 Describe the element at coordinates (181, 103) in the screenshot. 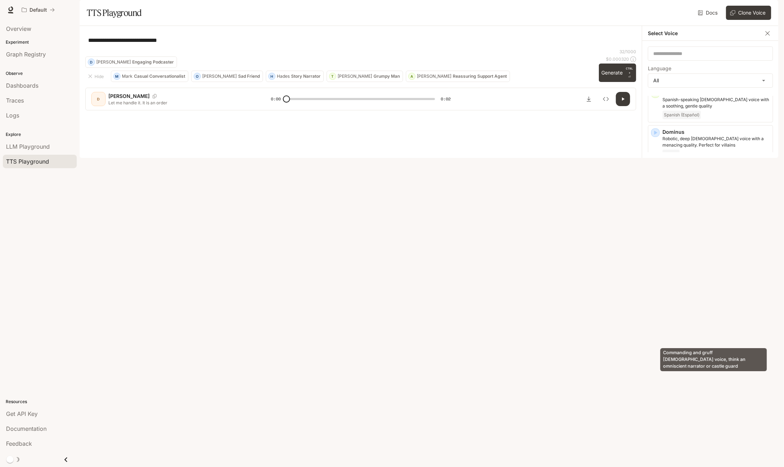

I see `p: Let me handle it. It is an order` at that location.